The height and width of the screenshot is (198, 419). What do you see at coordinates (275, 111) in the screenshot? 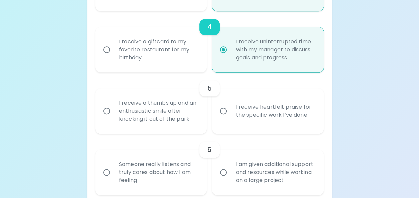
I see `div: I receive heartfelt praise for the specific work I’ve done` at bounding box center [275, 111].